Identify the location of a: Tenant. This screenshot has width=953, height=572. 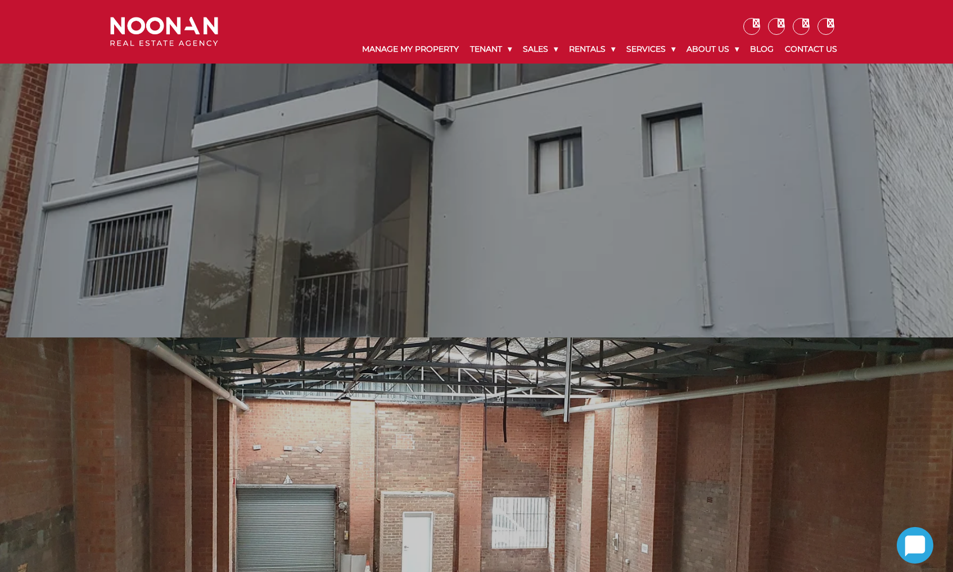
(491, 49).